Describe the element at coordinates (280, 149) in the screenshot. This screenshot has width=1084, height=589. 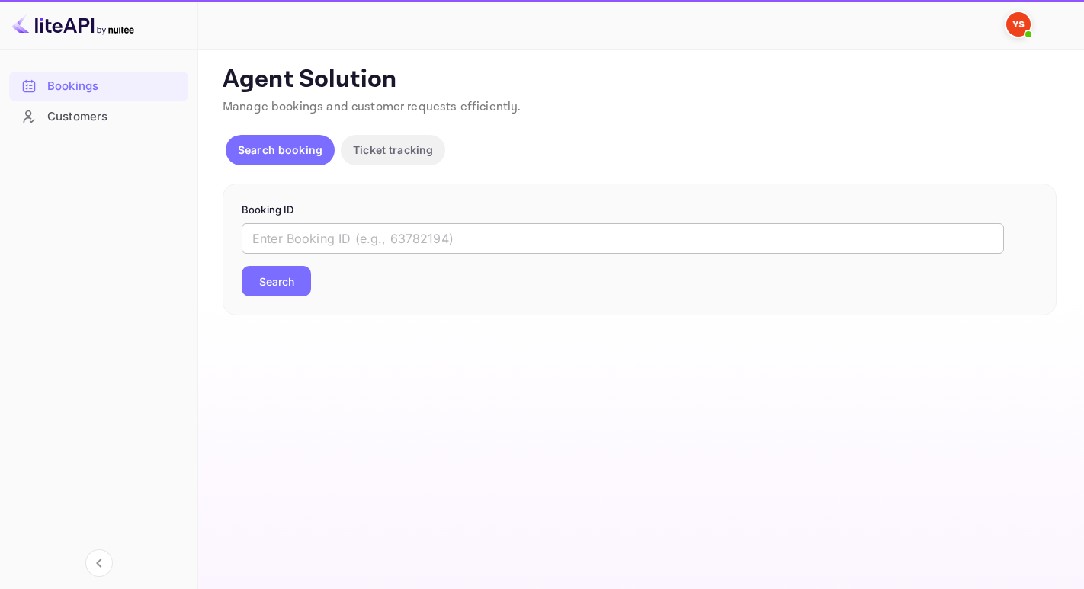
I see `p: Search booking` at that location.